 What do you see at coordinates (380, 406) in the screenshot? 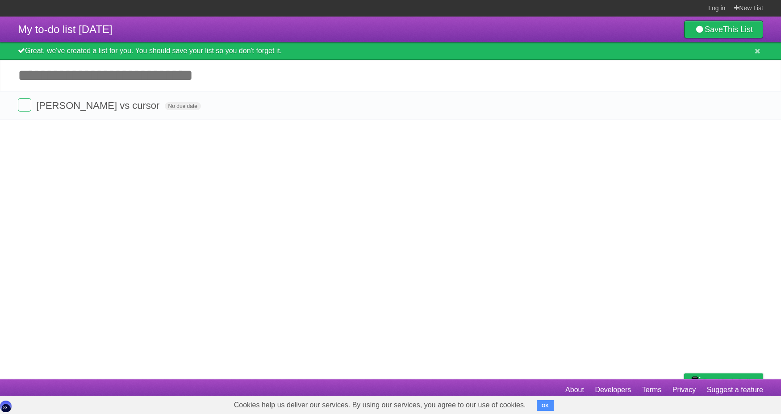
I see `span: Cookies help us deliver our services. By using our services, you agree to our use of cookies.` at bounding box center [380, 406].